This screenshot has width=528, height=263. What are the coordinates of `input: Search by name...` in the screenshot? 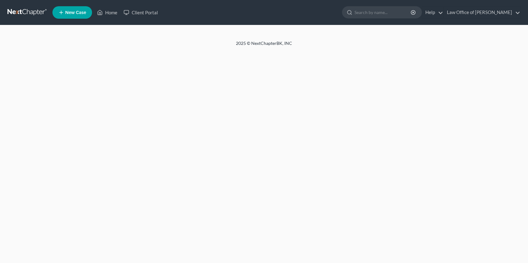 It's located at (383, 12).